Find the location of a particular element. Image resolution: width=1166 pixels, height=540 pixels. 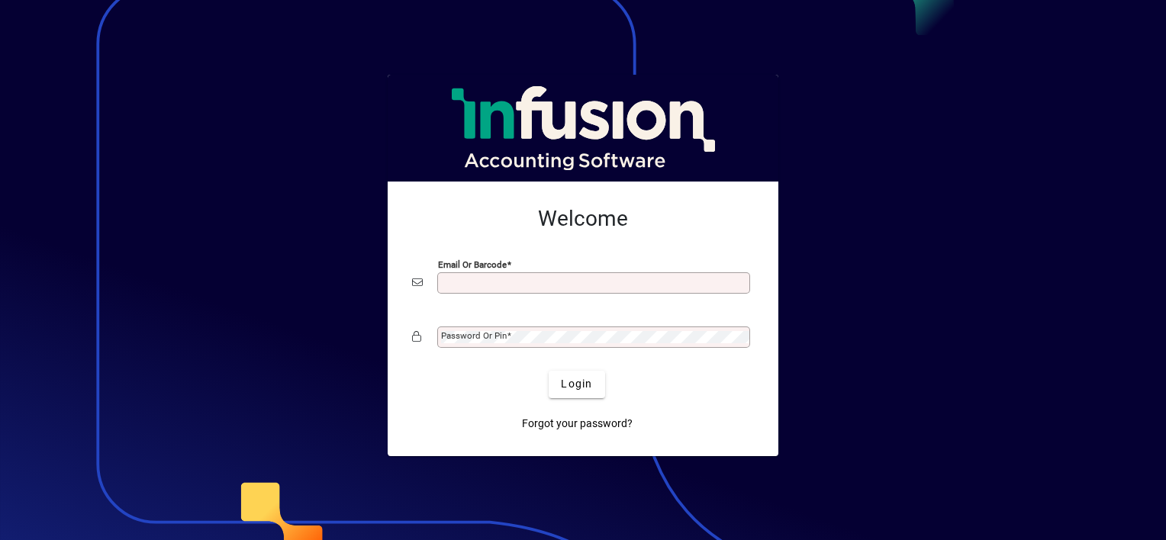

h2: Welcome is located at coordinates (583, 219).